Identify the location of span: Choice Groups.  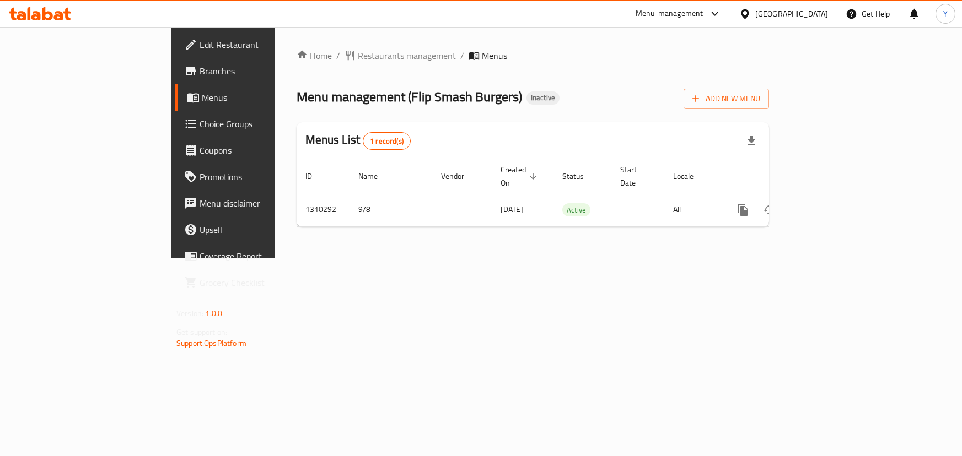
(261, 124).